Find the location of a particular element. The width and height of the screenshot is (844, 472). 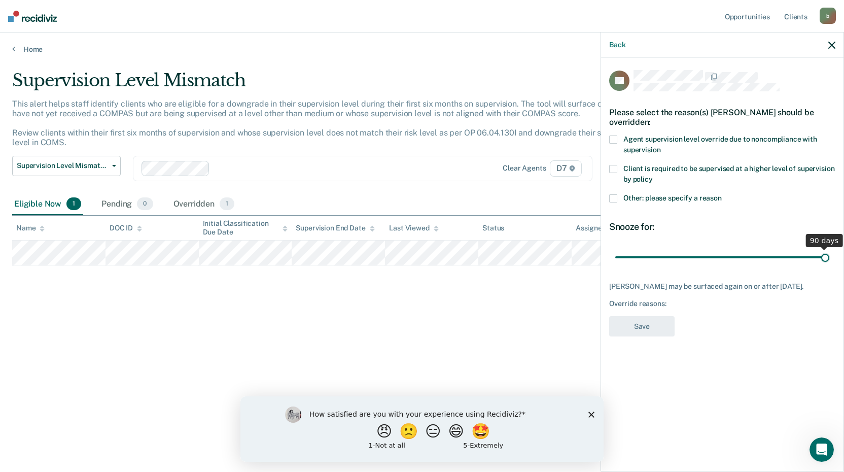

div: 5 - Extremely is located at coordinates (270, 49).